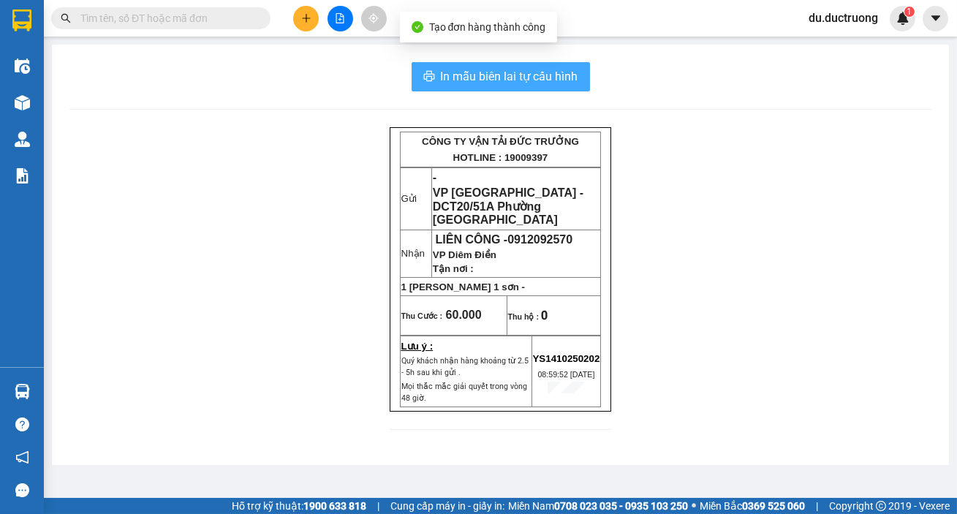 The height and width of the screenshot is (514, 957). What do you see at coordinates (598, 506) in the screenshot?
I see `span: Miền Nam` at bounding box center [598, 506].